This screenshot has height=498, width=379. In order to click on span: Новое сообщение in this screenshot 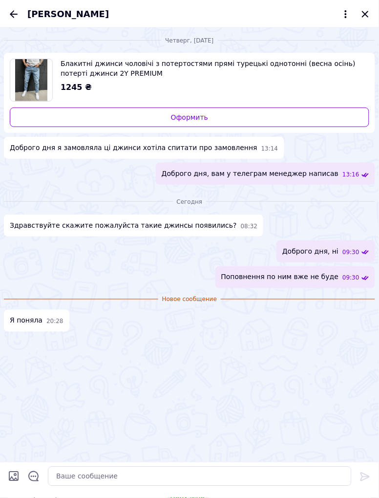, I will do `click(190, 300)`.